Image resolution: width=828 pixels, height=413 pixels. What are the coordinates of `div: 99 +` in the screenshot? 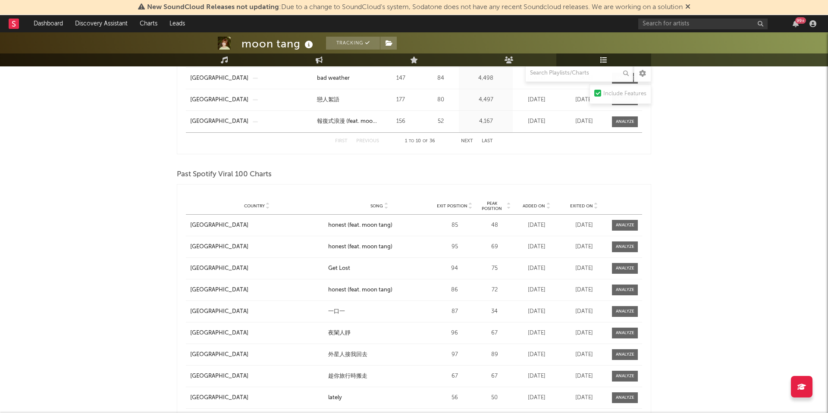 It's located at (800, 20).